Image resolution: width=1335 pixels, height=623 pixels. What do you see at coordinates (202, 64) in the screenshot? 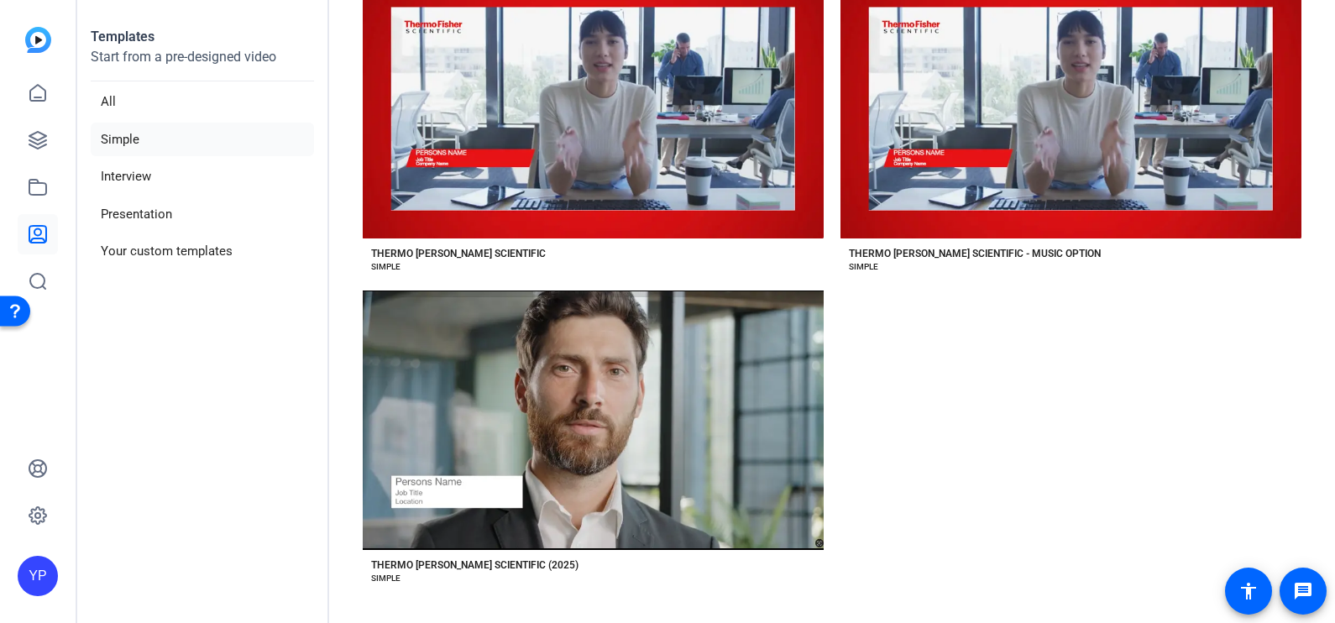
I see `p: Start from a pre-designed video` at bounding box center [202, 64].